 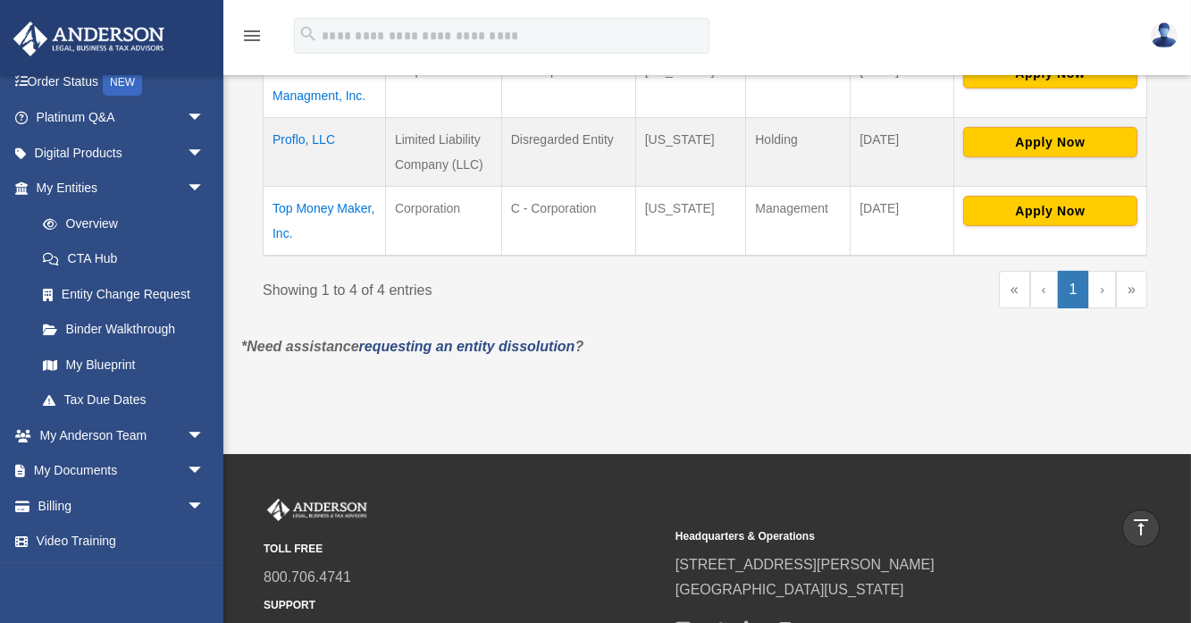 I want to click on em: *Need assistance ?, so click(x=412, y=346).